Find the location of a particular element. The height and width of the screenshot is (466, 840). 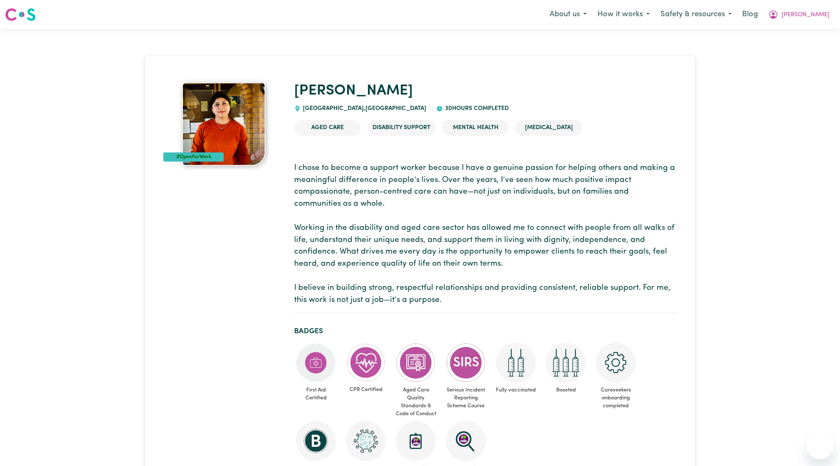

span: Boosted is located at coordinates (566, 390).